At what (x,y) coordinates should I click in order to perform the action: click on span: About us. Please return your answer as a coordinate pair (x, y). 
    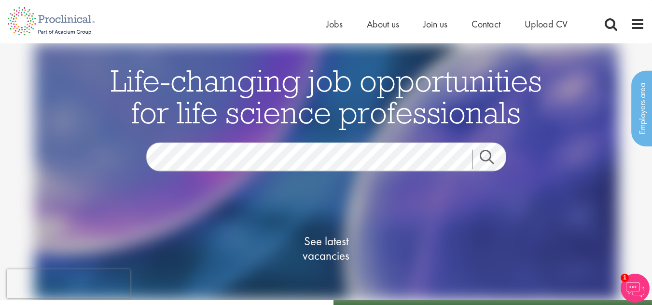
    Looking at the image, I should click on (383, 24).